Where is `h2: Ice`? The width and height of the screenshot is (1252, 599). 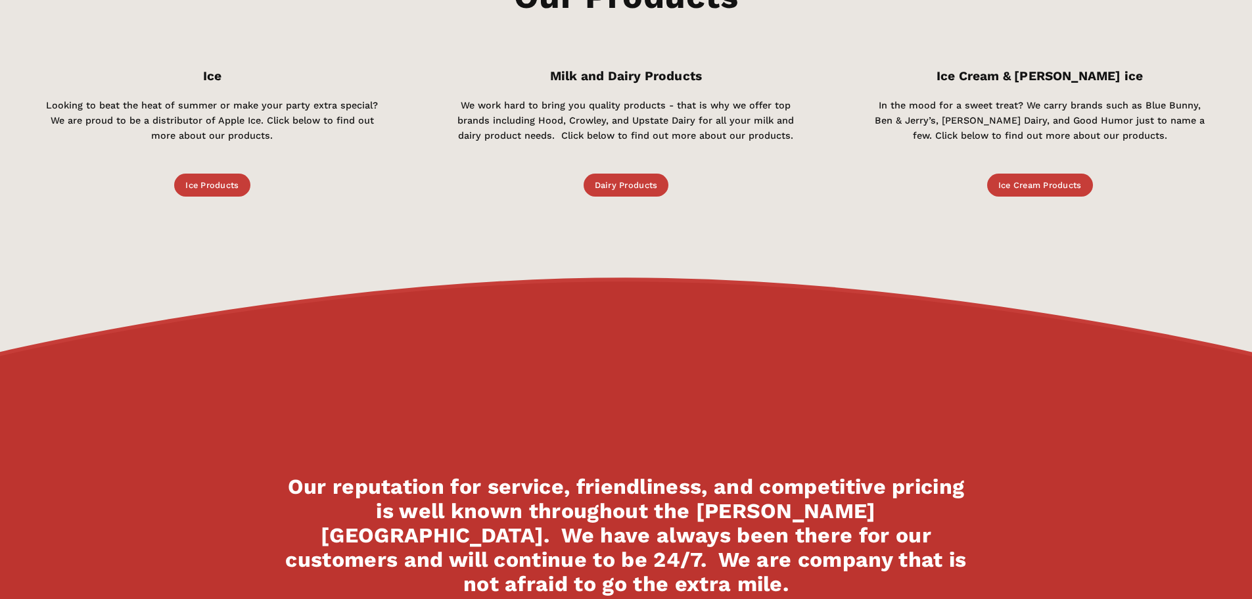
h2: Ice is located at coordinates (212, 76).